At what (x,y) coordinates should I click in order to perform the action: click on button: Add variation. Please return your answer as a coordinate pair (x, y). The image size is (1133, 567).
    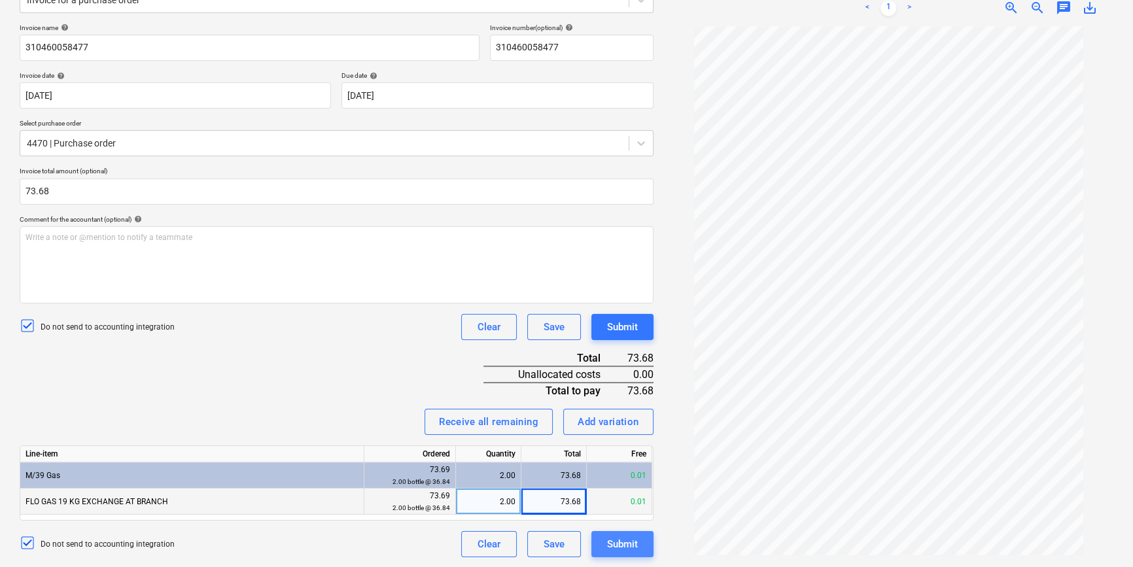
    Looking at the image, I should click on (608, 422).